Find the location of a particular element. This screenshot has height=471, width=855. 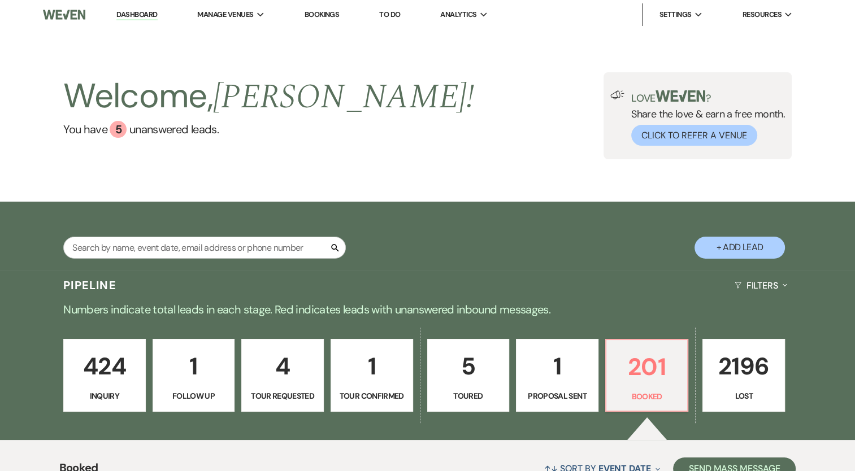

a: 5Toured is located at coordinates (469, 376).